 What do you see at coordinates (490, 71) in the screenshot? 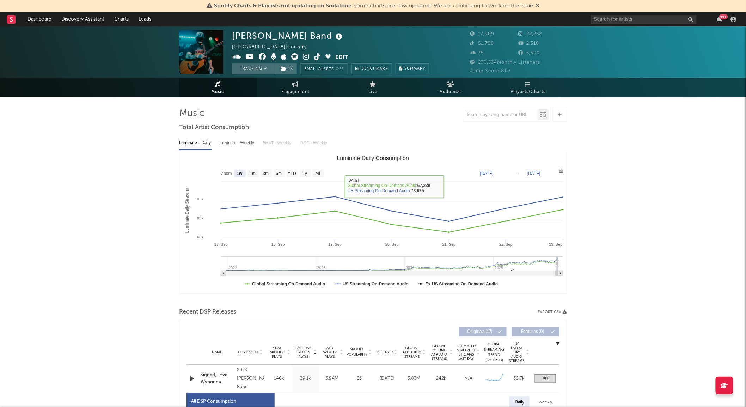
I see `span: Jump Score: 81.7` at bounding box center [490, 71].